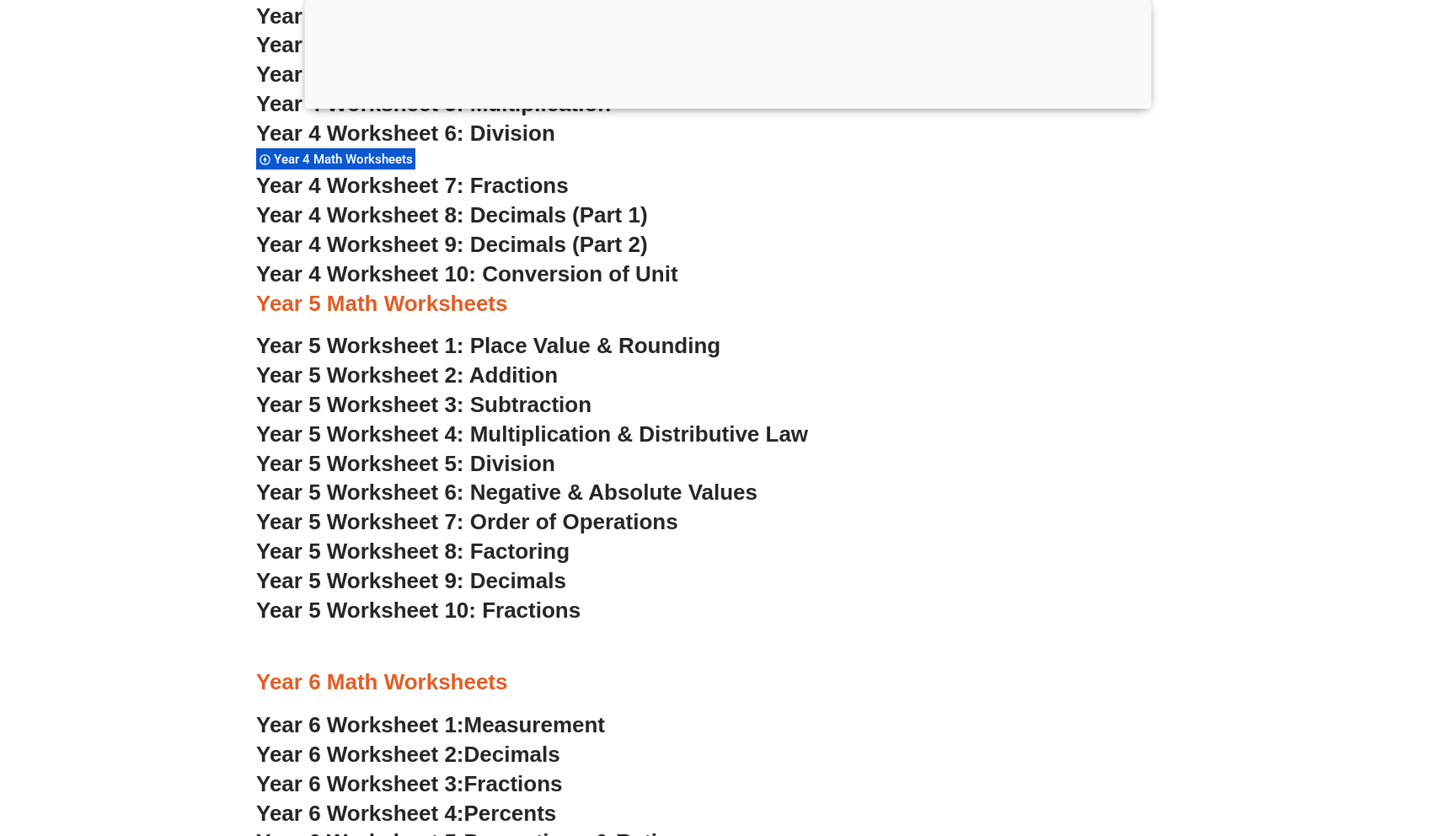 The height and width of the screenshot is (836, 1456). What do you see at coordinates (406, 813) in the screenshot?
I see `a: Year 6 Worksheet 4:Percents` at bounding box center [406, 813].